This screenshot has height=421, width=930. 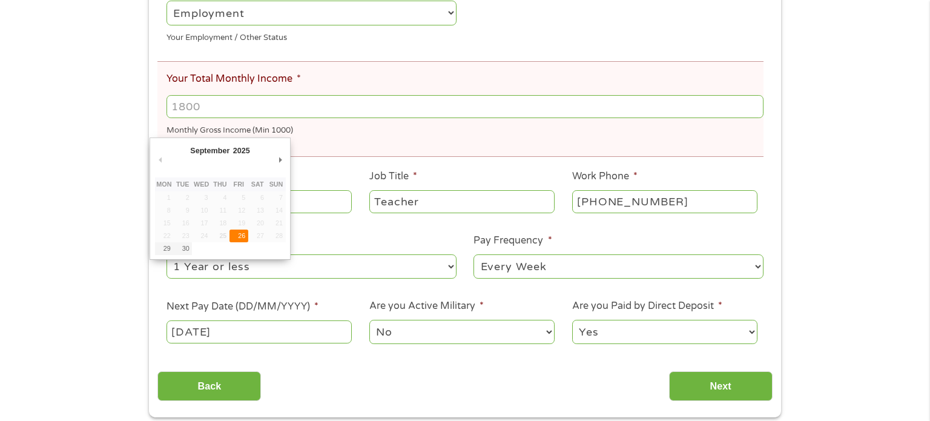 What do you see at coordinates (276, 184) in the screenshot?
I see `abbr: Sunday` at bounding box center [276, 184].